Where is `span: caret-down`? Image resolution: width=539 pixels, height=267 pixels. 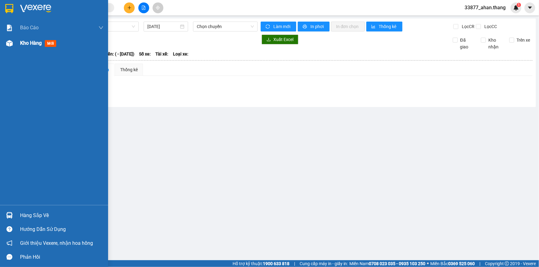
span: caret-down is located at coordinates (530, 8).